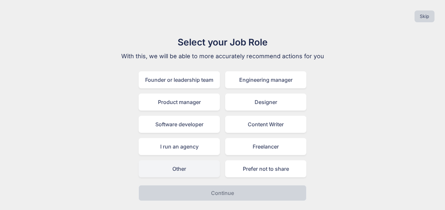  Describe the element at coordinates (266, 124) in the screenshot. I see `div: Content Writer` at that location.